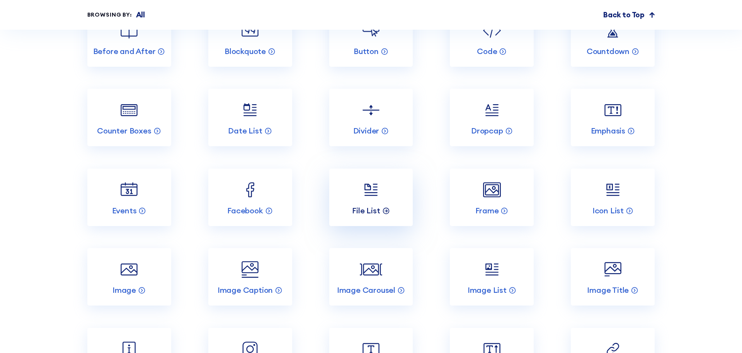  I want to click on p: Divider, so click(366, 131).